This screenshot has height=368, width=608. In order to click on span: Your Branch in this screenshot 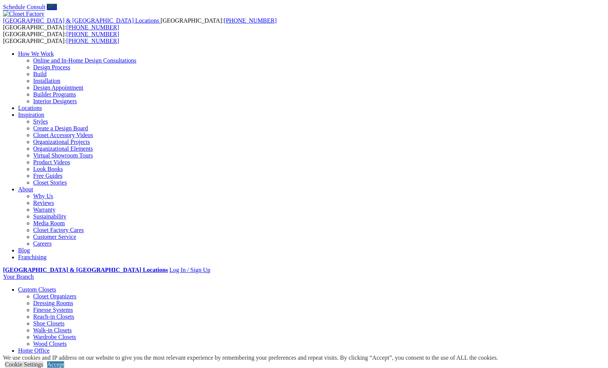, I will do `click(18, 277)`.